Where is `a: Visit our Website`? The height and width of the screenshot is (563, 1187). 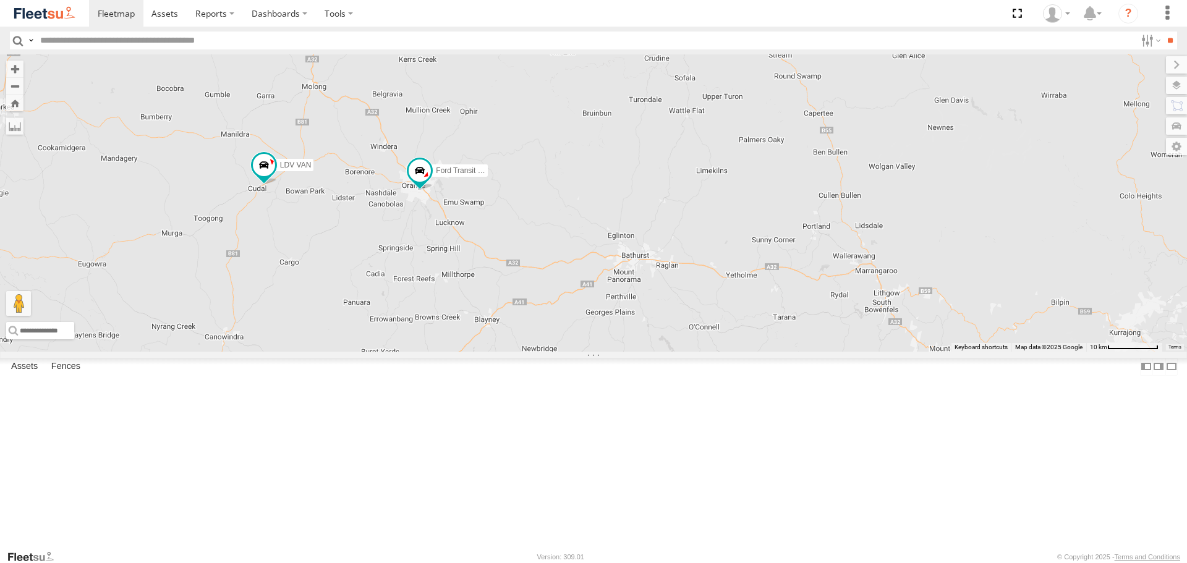 a: Visit our Website is located at coordinates (35, 557).